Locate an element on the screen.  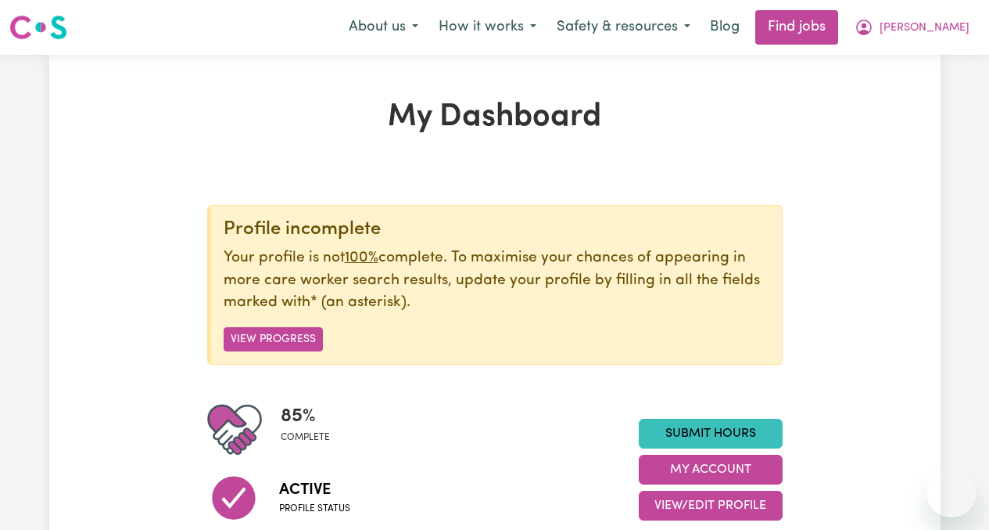
span: 85 % is located at coordinates (305, 416).